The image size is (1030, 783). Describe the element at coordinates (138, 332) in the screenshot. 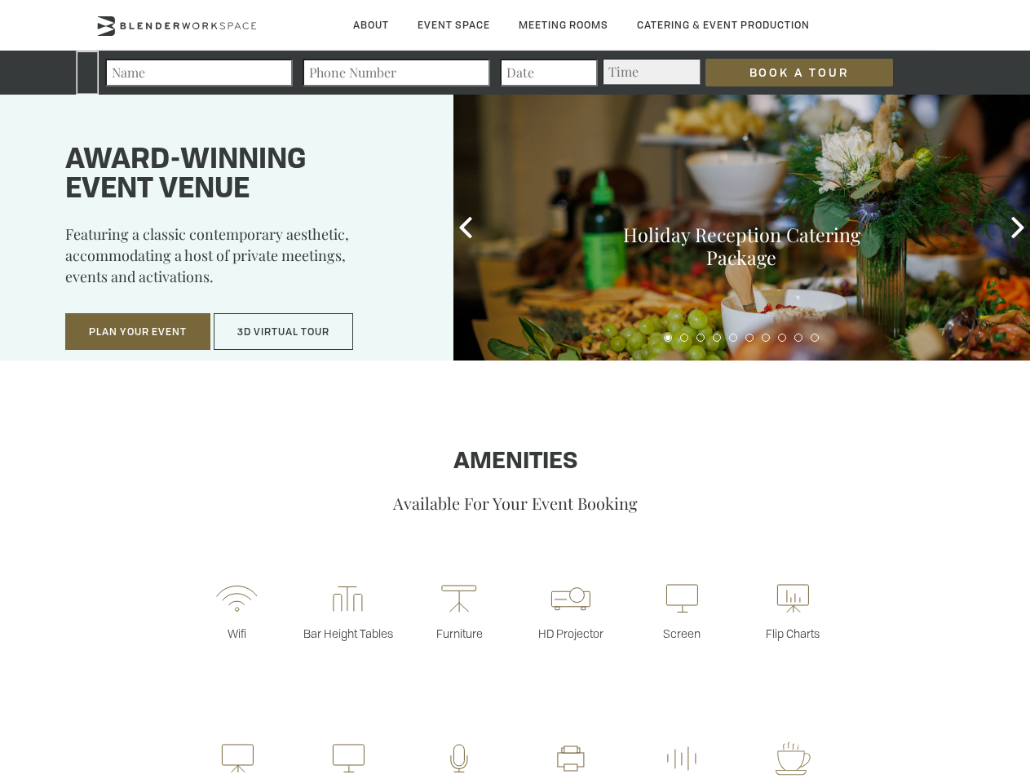

I see `button: Plan Your Event` at that location.